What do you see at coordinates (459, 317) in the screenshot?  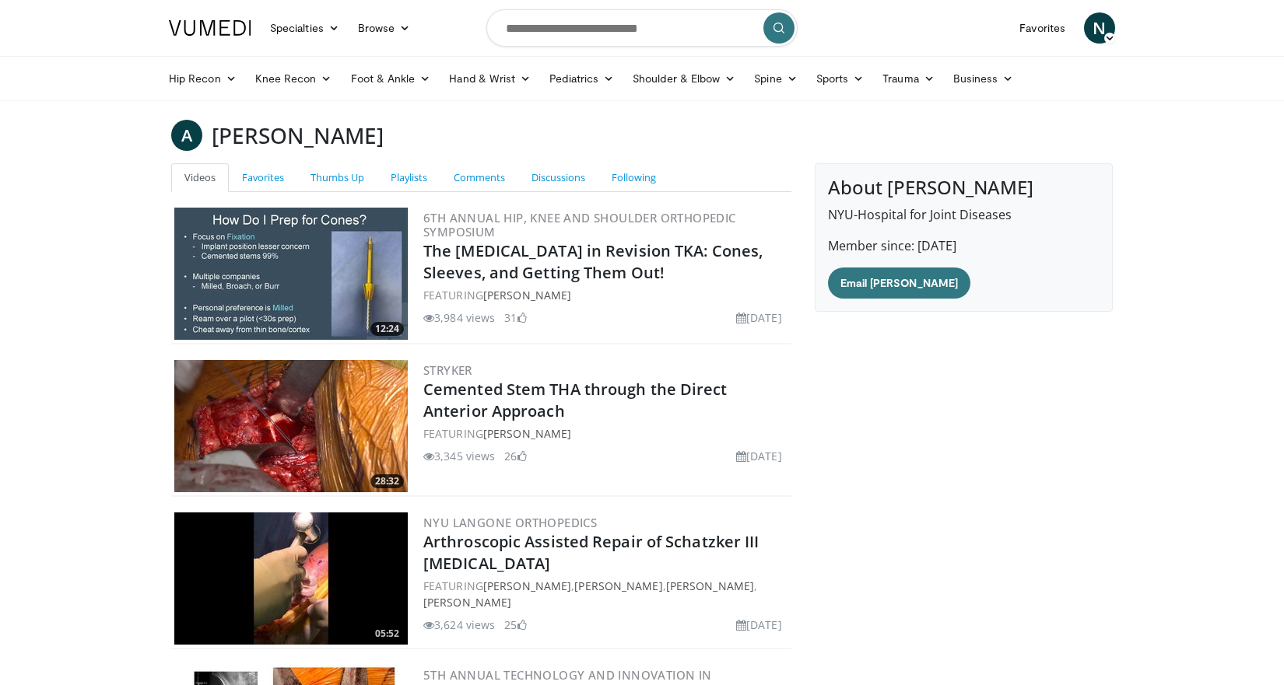 I see `li: 3,984 views` at bounding box center [459, 317].